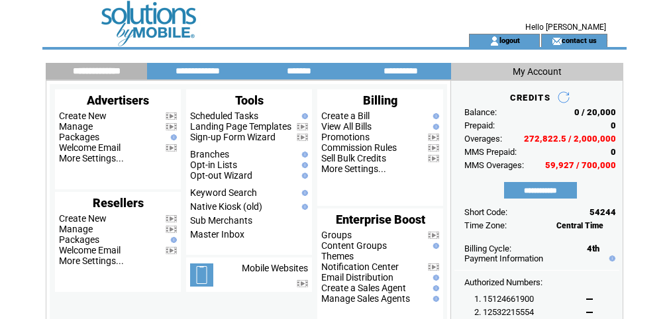  I want to click on a: Branches, so click(209, 154).